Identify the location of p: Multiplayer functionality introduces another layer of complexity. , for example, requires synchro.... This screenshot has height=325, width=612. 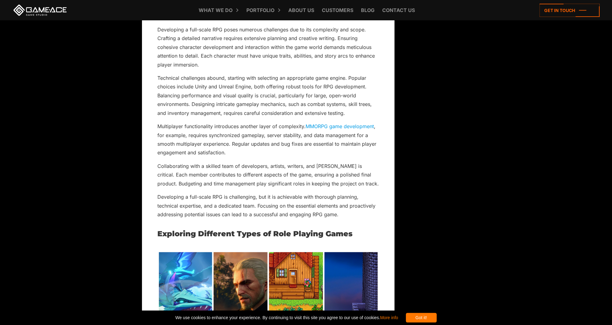
(268, 139).